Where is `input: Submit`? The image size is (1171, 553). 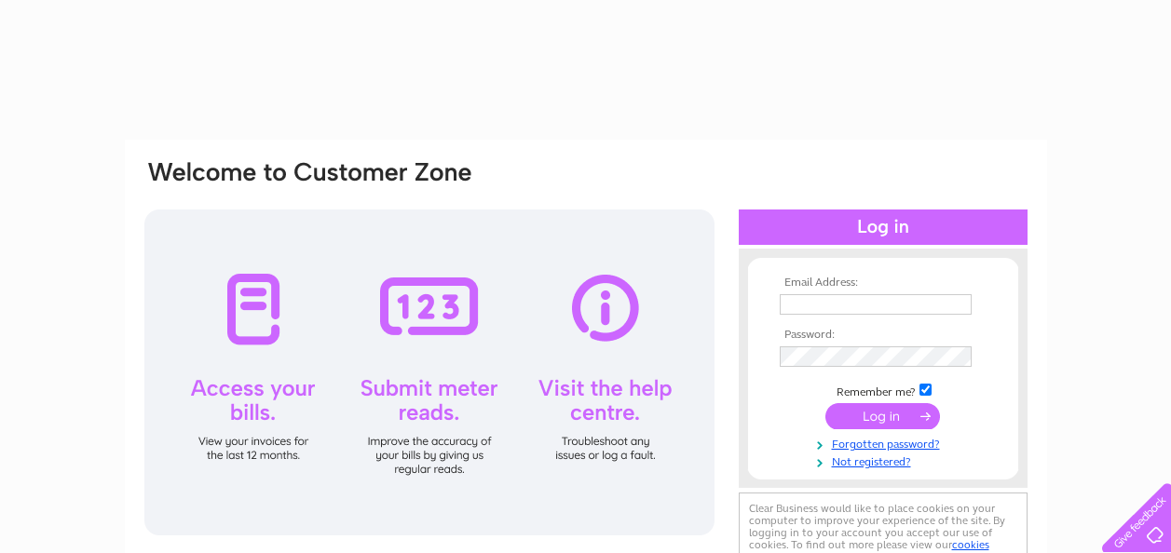 input: Submit is located at coordinates (882, 416).